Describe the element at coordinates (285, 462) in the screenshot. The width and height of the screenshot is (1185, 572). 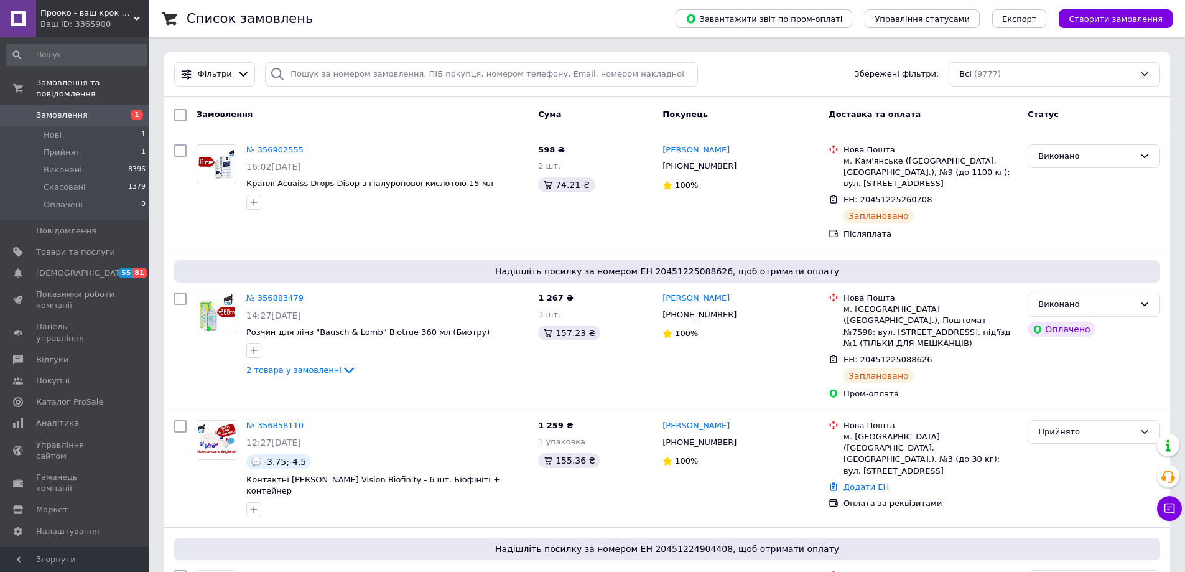
I see `span: -3.75;-4.5` at that location.